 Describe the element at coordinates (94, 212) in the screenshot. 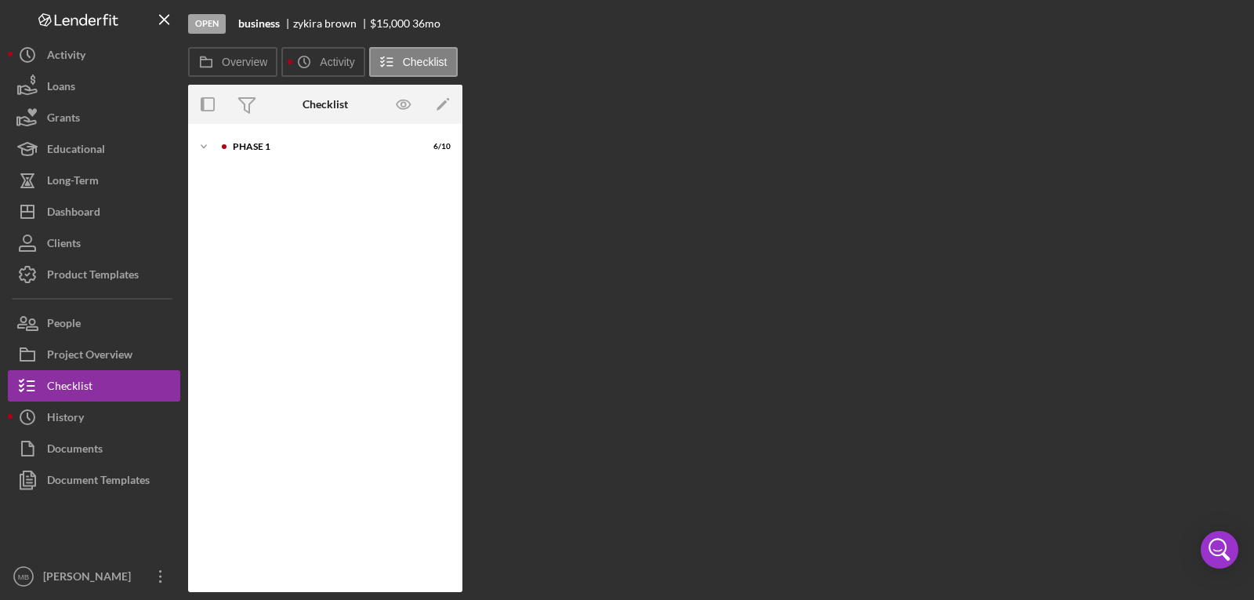

I see `button: Dashboard` at that location.